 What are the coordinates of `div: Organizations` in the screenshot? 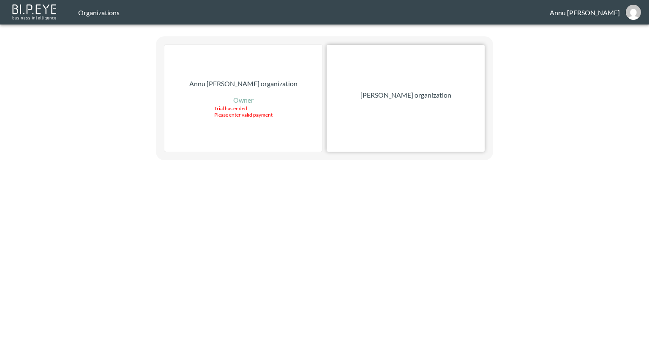 It's located at (314, 12).